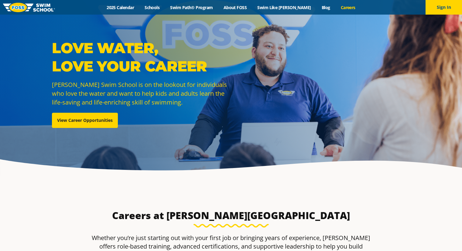 This screenshot has height=251, width=462. Describe the element at coordinates (235, 7) in the screenshot. I see `a: About FOSS` at that location.